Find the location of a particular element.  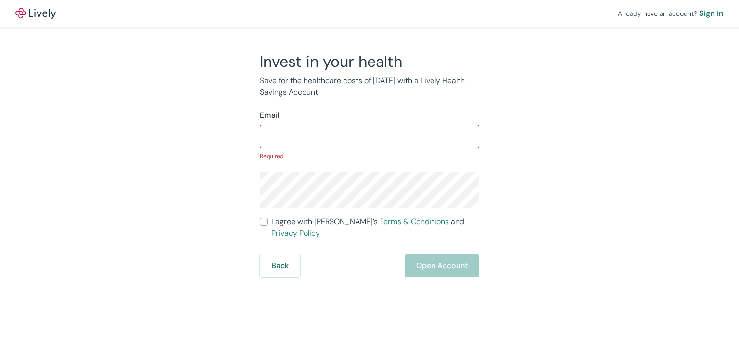

a: Terms & Conditions is located at coordinates (414, 221).